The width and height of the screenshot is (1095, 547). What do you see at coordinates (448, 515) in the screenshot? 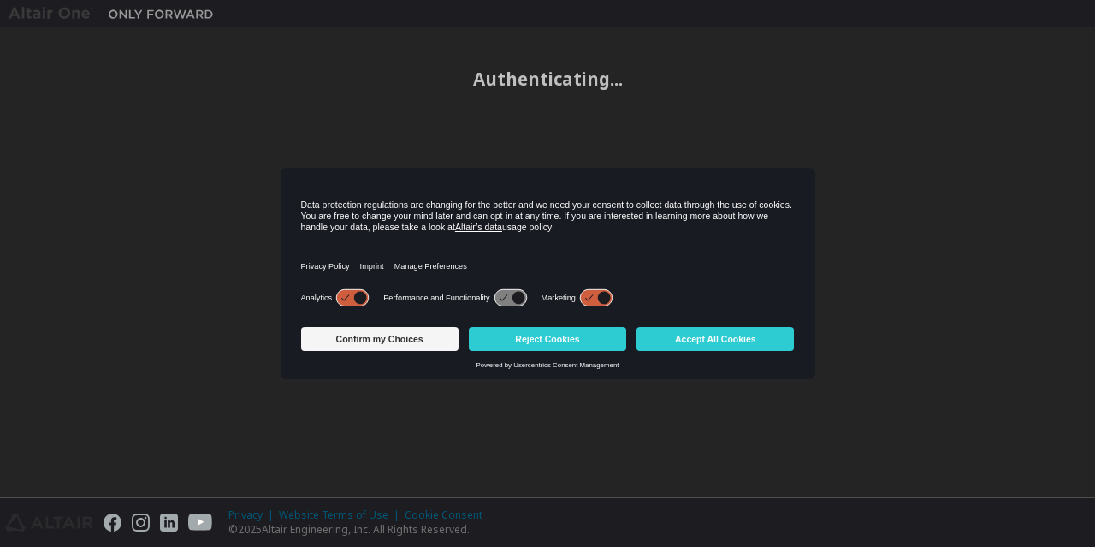
I see `div: Cookie Consent` at bounding box center [448, 515].